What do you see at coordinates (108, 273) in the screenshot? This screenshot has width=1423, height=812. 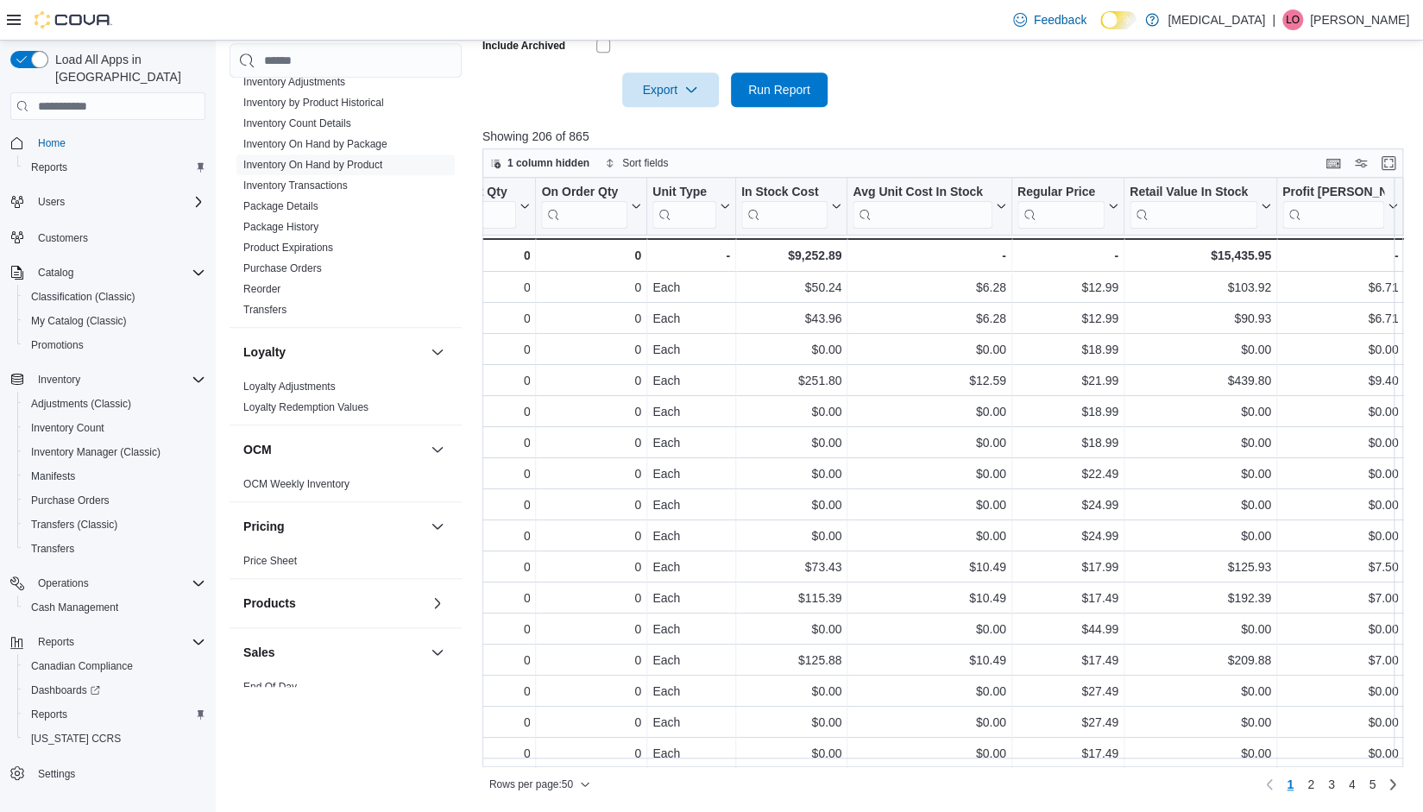 I see `button: Catalog` at bounding box center [108, 273].